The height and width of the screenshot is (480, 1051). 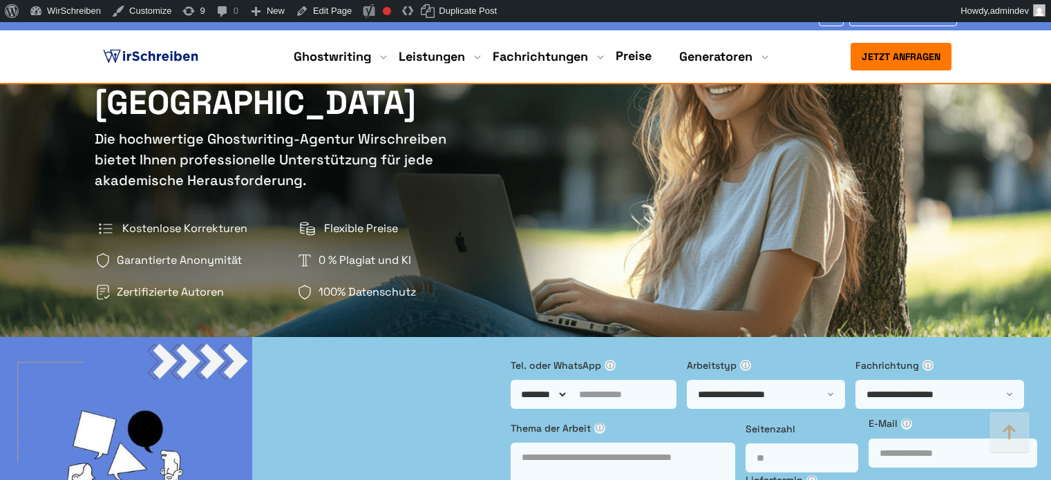 What do you see at coordinates (103, 260) in the screenshot?
I see `img: Garantierte Anonymität` at bounding box center [103, 260].